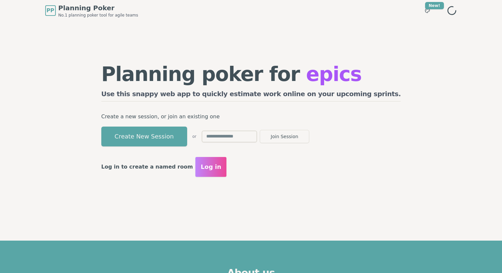 The height and width of the screenshot is (273, 502). I want to click on span: epics, so click(334, 74).